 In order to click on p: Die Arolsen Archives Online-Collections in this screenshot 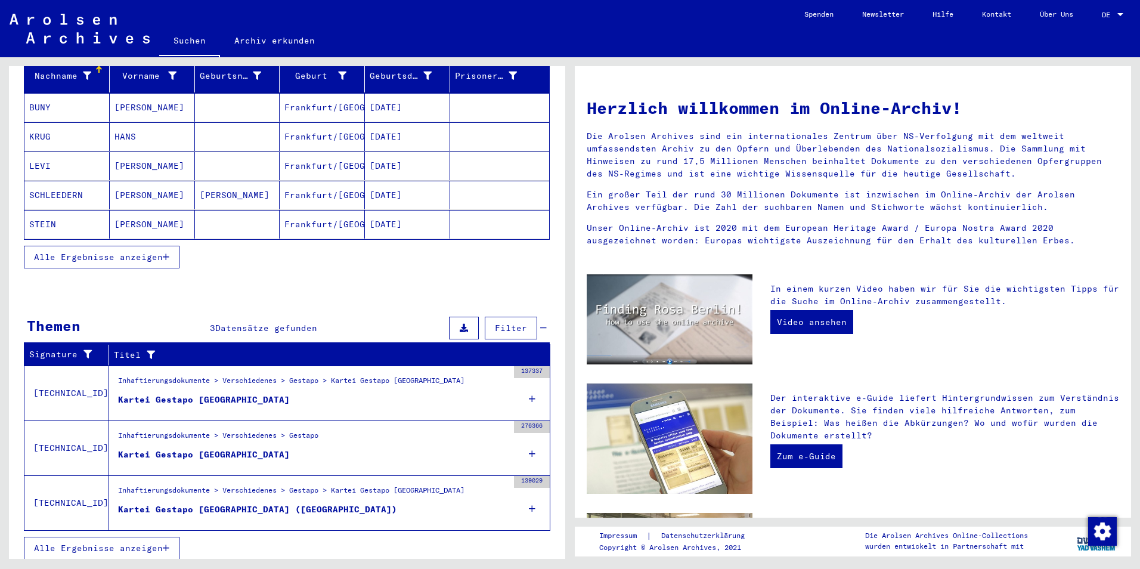, I will do `click(946, 535)`.